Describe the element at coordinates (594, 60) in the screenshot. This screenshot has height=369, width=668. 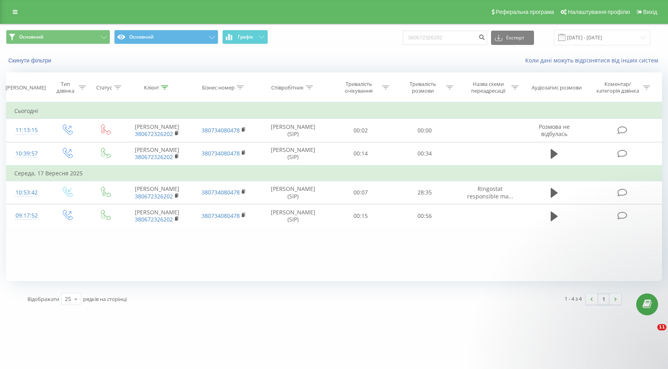
I see `a: Коли дані можуть відрізнятися вiд інших систем` at that location.